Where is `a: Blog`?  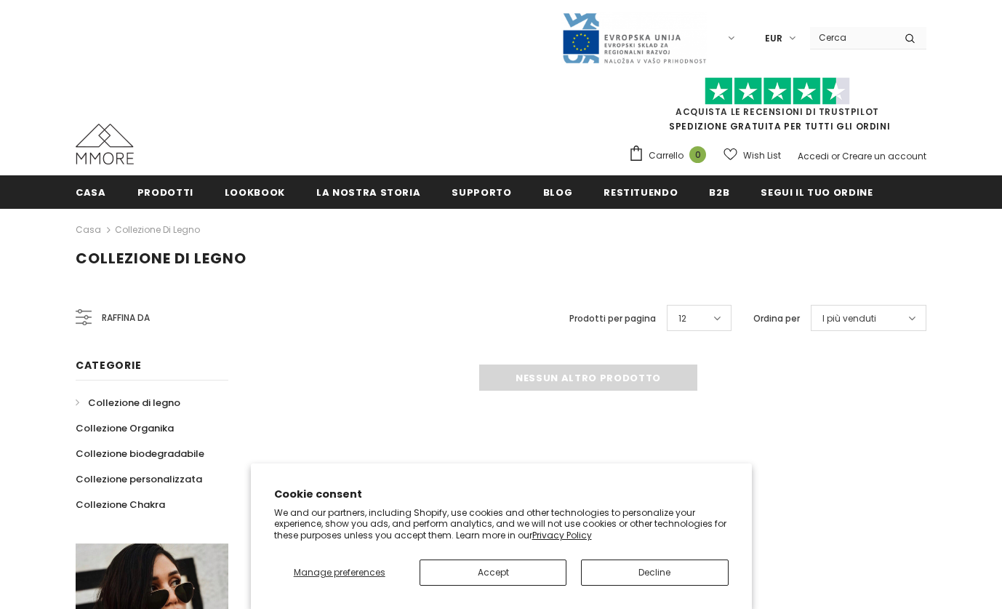
a: Blog is located at coordinates (558, 191).